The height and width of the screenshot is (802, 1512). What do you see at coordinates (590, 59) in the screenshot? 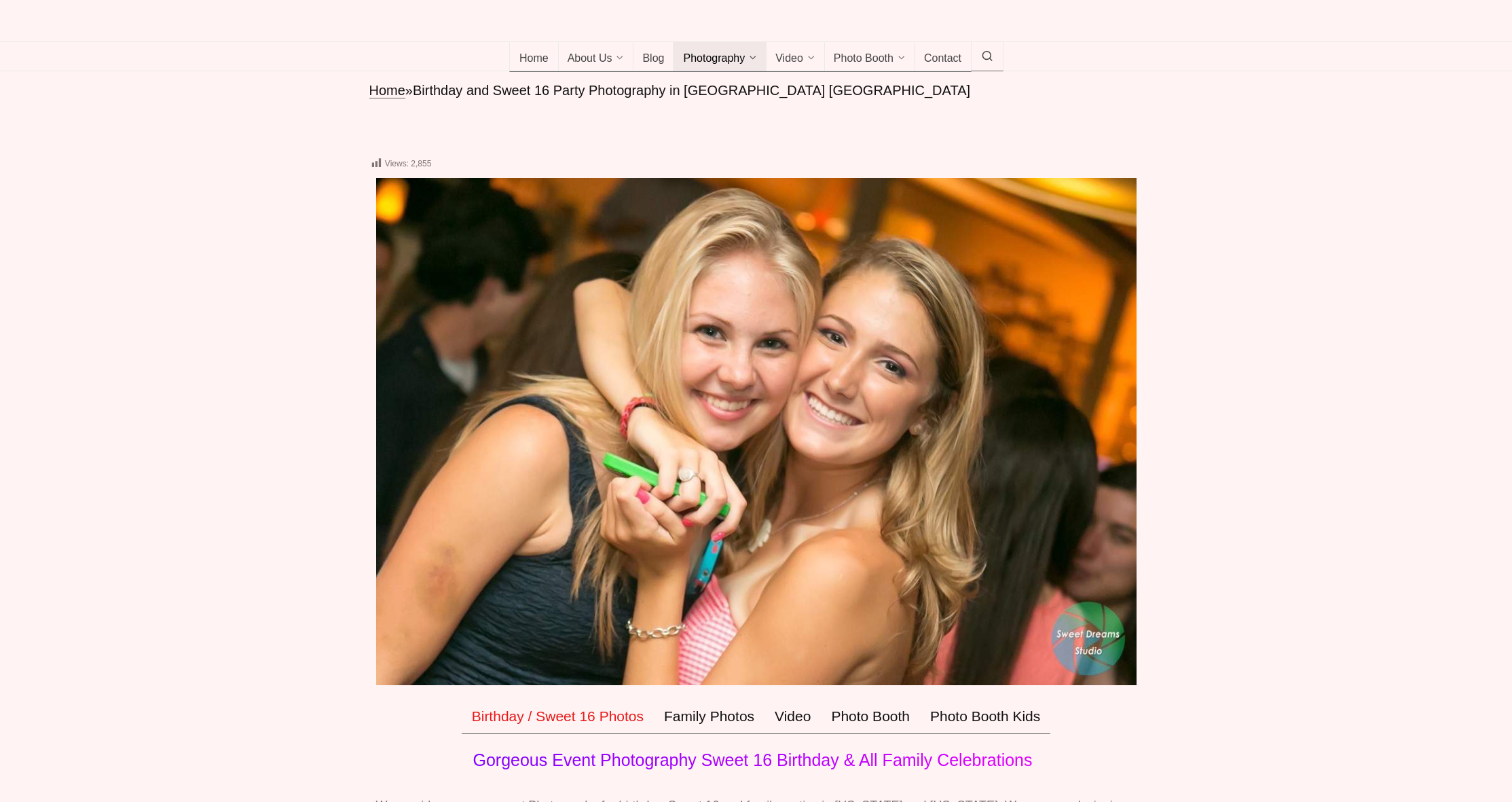
I see `span: About Us` at bounding box center [590, 59].